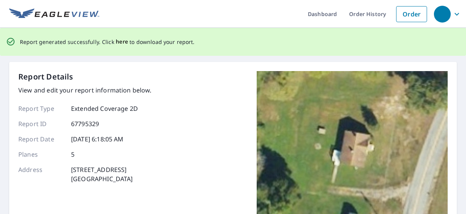 This screenshot has width=466, height=214. Describe the element at coordinates (412, 14) in the screenshot. I see `a: Order` at that location.